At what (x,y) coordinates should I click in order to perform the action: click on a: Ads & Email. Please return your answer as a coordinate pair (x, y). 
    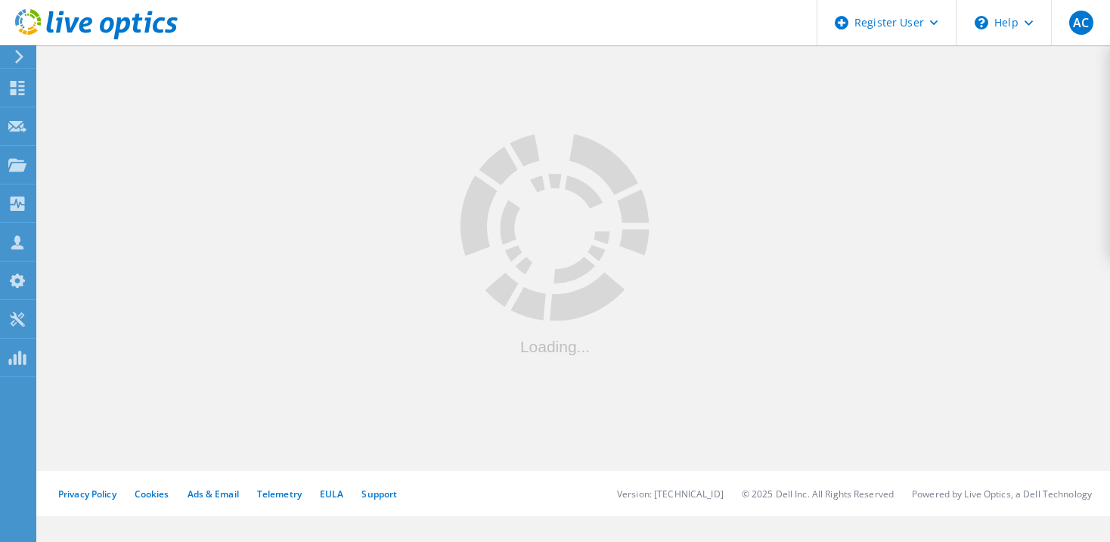
    Looking at the image, I should click on (213, 494).